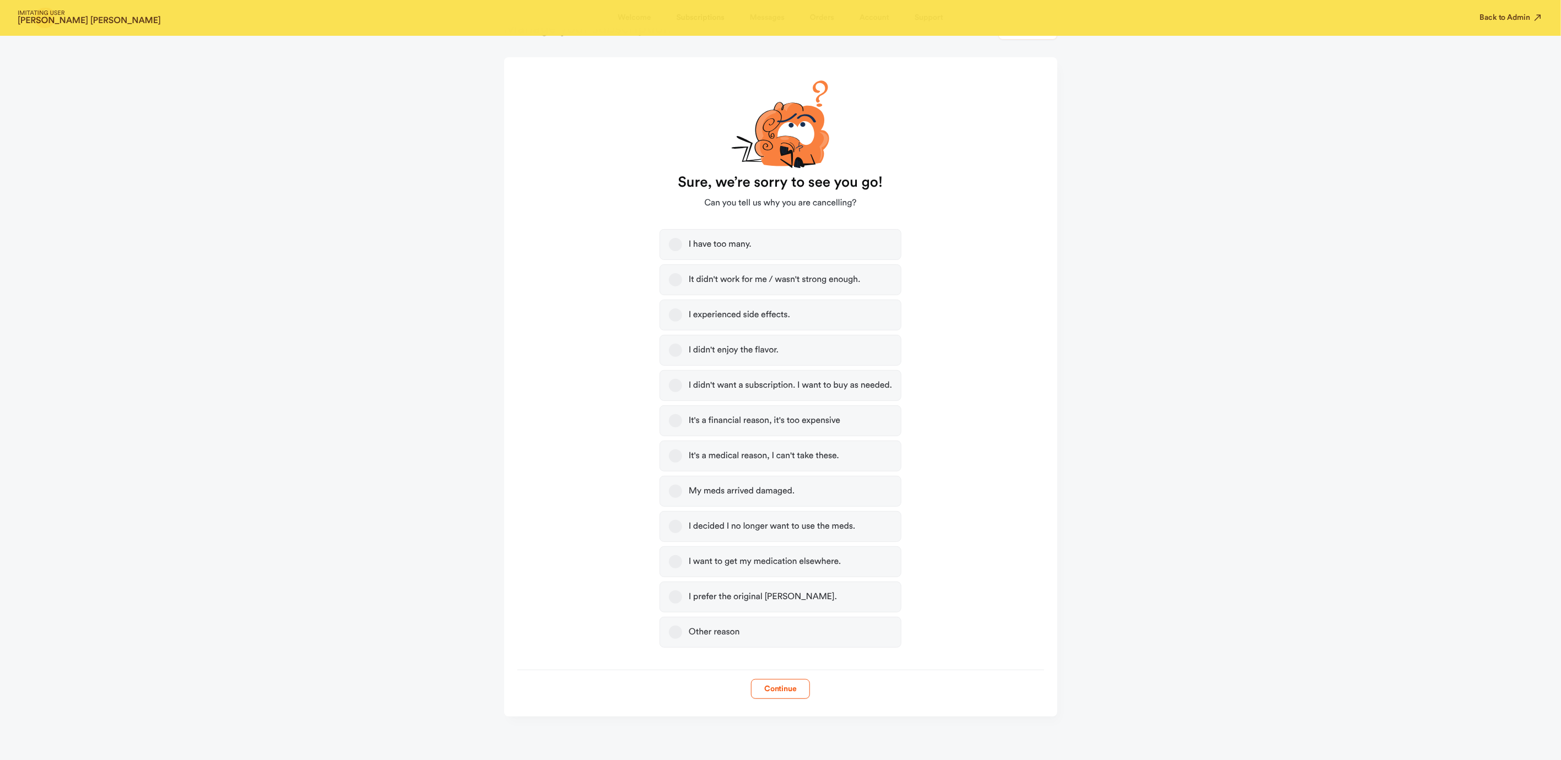  Describe the element at coordinates (675, 245) in the screenshot. I see `button: I have too many.` at that location.